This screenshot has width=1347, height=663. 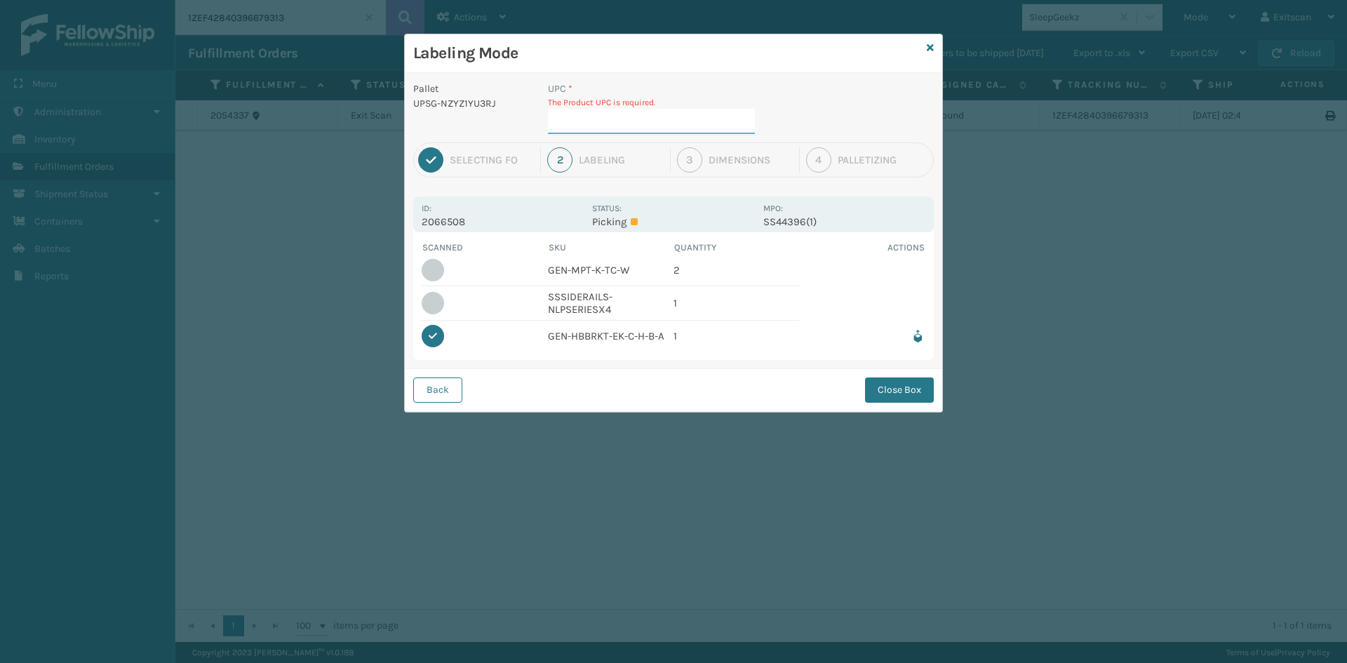 What do you see at coordinates (502, 222) in the screenshot?
I see `p: 2066508` at bounding box center [502, 222].